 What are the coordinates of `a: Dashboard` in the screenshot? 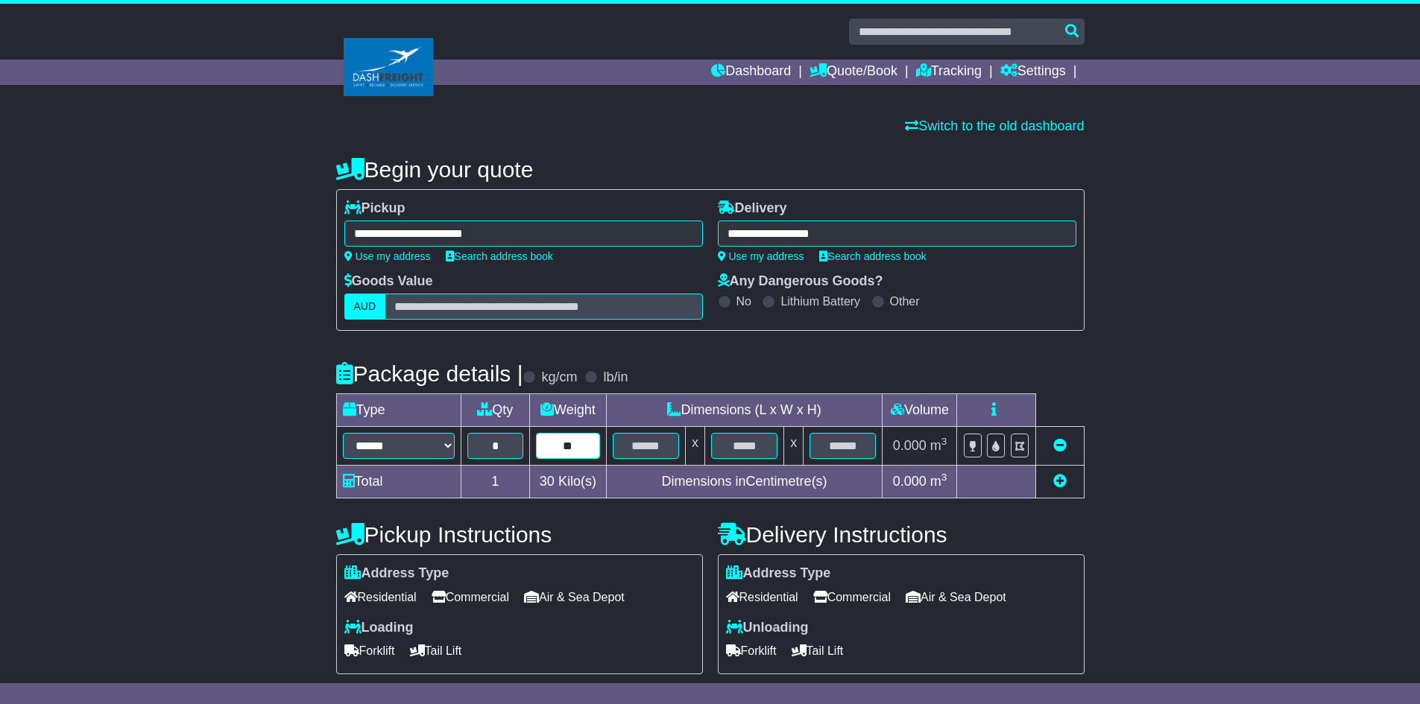 It's located at (750, 72).